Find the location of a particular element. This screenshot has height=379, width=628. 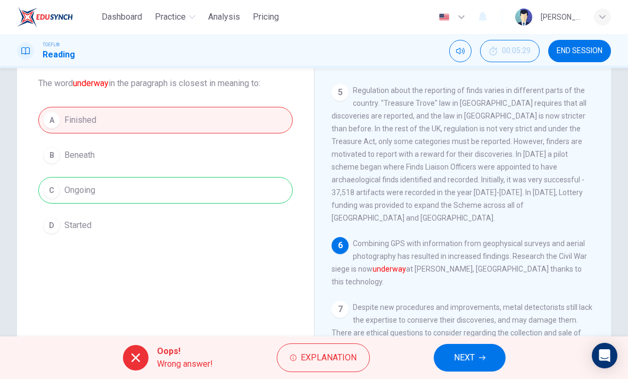

div: Mute is located at coordinates (460, 51).